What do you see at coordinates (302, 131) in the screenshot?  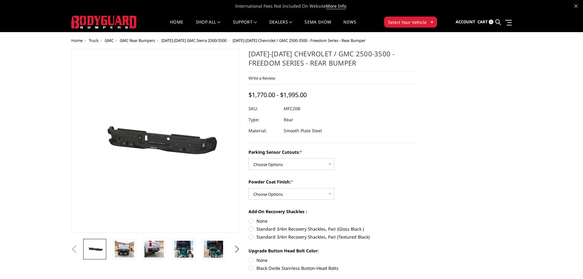 I see `dd: Smooth Plate Steel` at bounding box center [302, 131].